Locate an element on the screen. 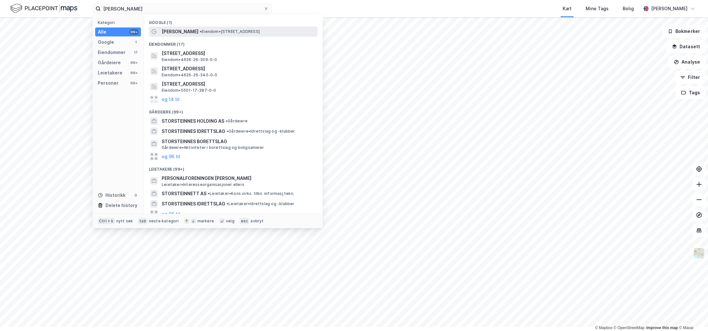 This screenshot has height=331, width=708. div: Google is located at coordinates (106, 42).